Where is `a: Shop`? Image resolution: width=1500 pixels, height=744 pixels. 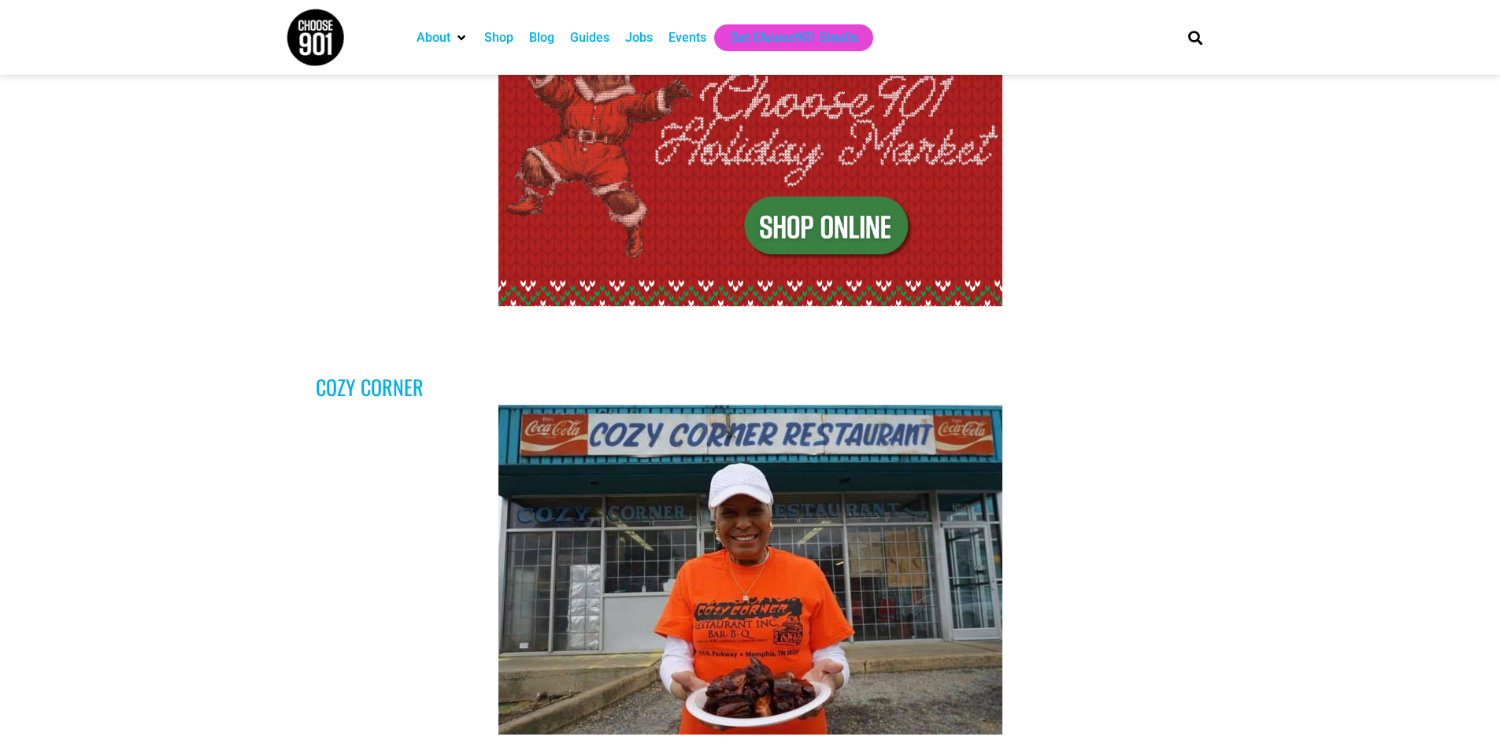
a: Shop is located at coordinates (498, 38).